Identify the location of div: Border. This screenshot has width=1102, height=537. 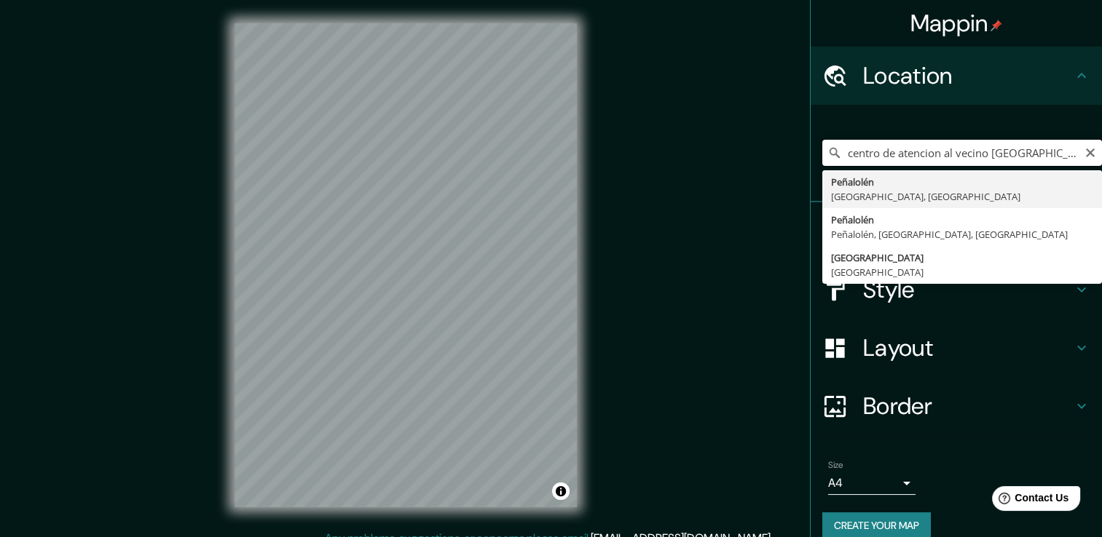
(956, 406).